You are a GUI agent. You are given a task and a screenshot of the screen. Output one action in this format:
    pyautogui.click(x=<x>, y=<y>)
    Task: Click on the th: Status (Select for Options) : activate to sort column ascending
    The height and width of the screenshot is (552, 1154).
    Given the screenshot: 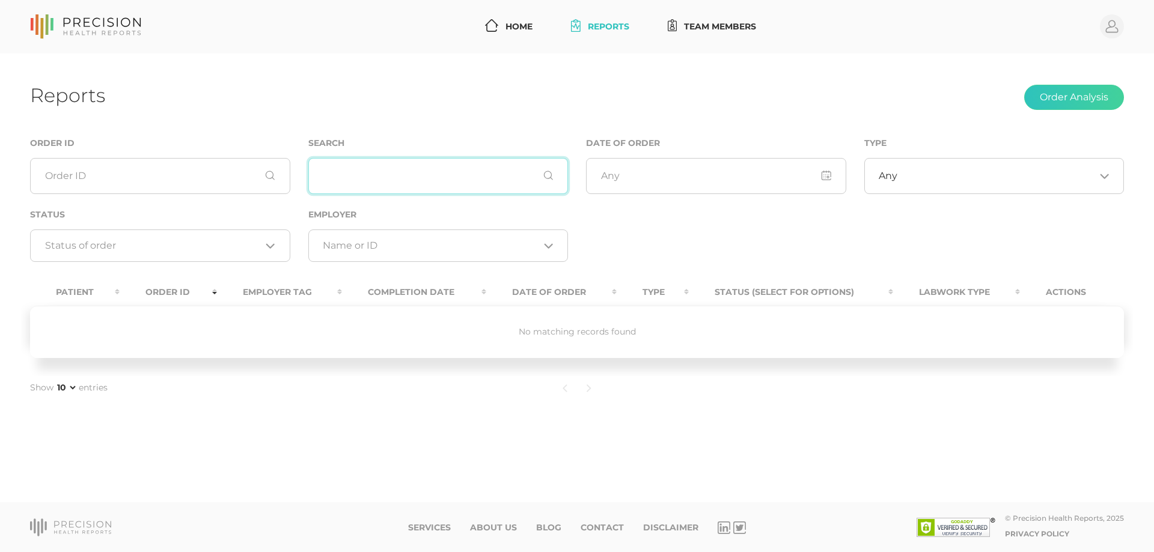 What is the action you would take?
    pyautogui.click(x=791, y=292)
    